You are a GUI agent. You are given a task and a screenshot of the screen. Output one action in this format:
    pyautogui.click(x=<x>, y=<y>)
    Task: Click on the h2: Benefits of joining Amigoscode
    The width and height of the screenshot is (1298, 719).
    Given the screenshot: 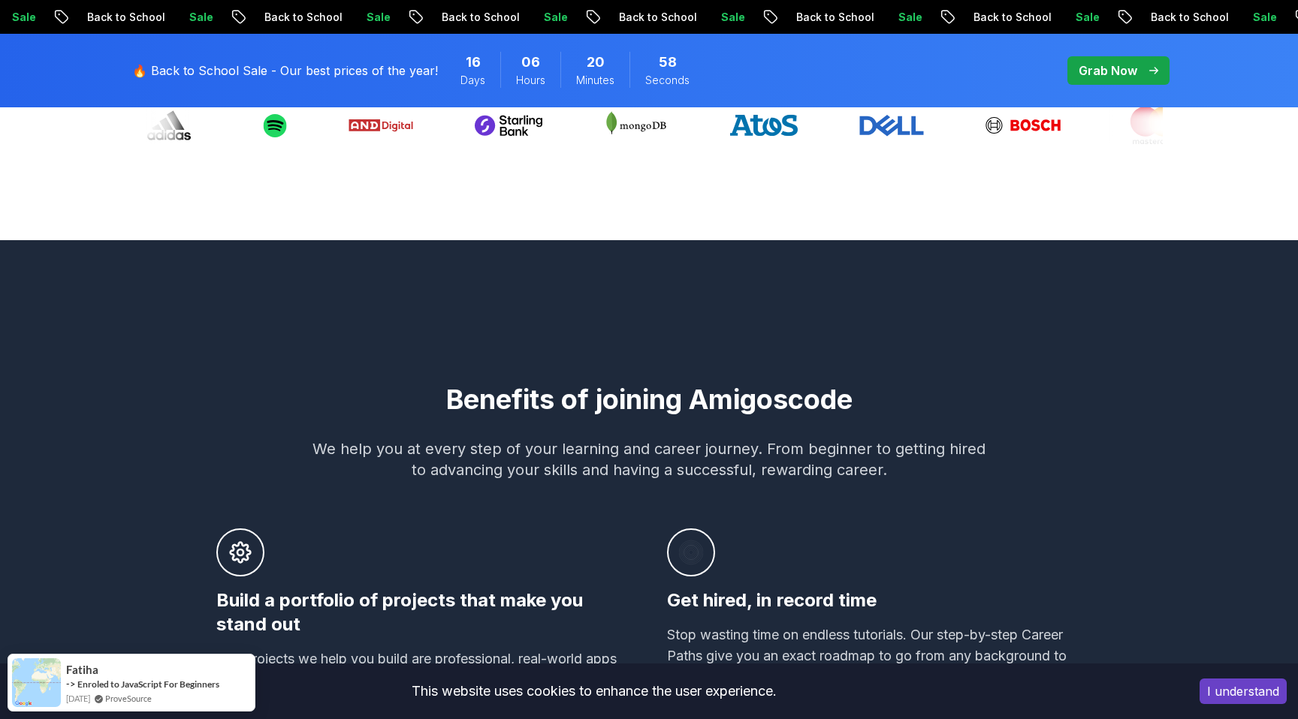 What is the action you would take?
    pyautogui.click(x=649, y=400)
    